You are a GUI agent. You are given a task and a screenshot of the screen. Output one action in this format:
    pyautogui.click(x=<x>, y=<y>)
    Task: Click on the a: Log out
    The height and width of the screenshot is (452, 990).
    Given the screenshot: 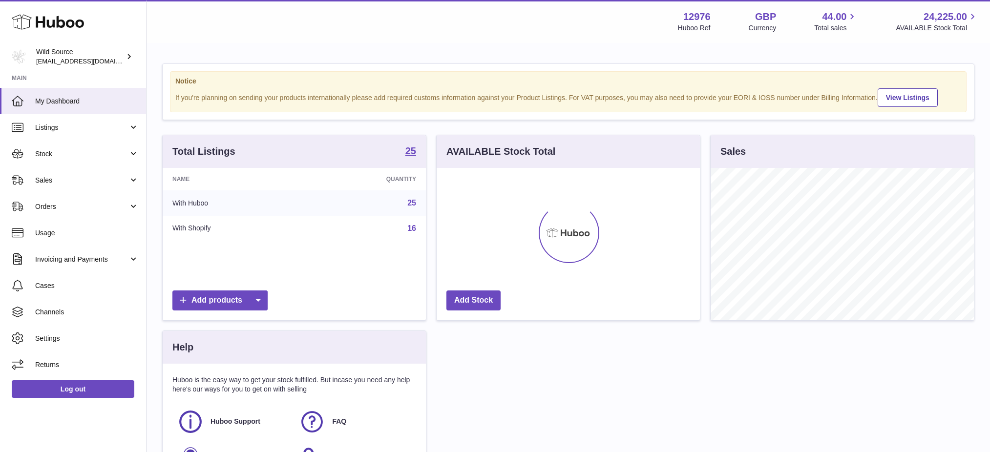 What is the action you would take?
    pyautogui.click(x=73, y=389)
    